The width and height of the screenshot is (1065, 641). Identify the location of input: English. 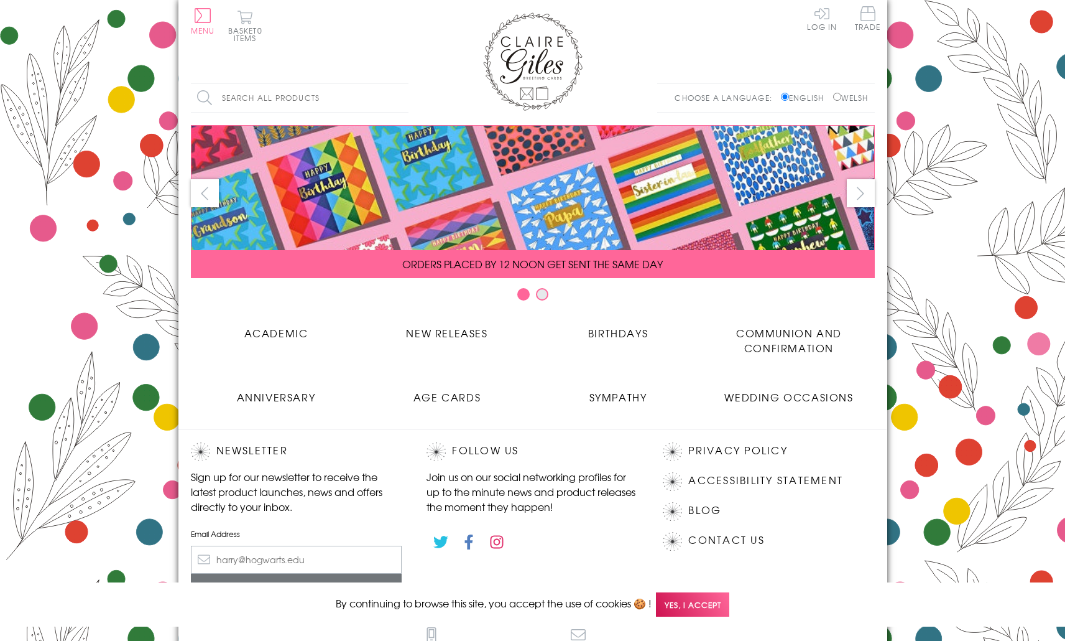
(785, 96).